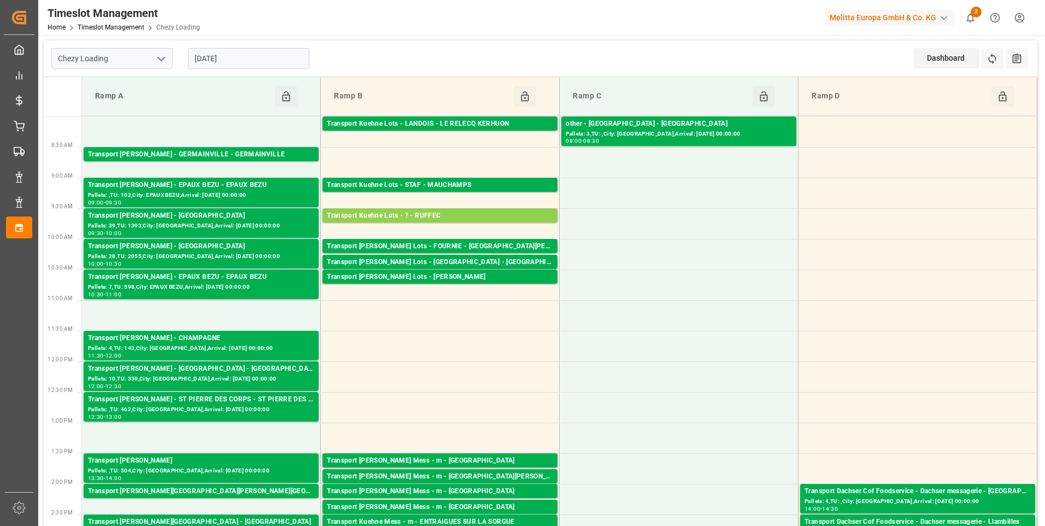 This screenshot has height=526, width=1045. What do you see at coordinates (96, 202) in the screenshot?
I see `div: 09:00` at bounding box center [96, 202].